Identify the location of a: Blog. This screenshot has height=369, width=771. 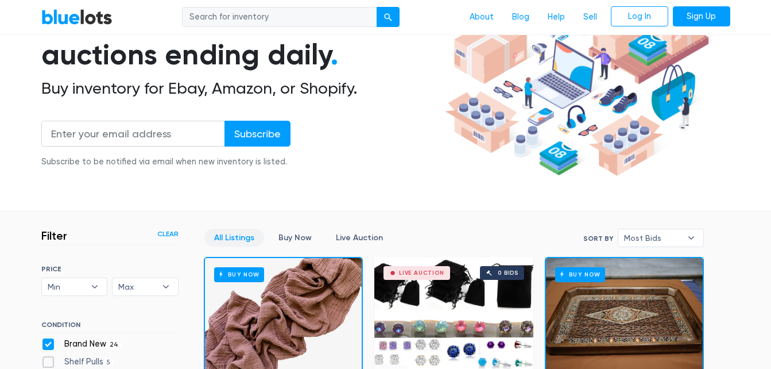
(521, 17).